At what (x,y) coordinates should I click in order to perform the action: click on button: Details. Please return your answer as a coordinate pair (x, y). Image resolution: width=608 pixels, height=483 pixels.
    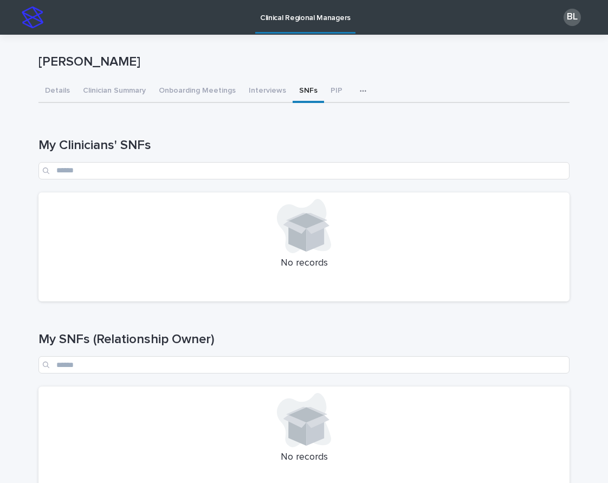
    Looking at the image, I should click on (57, 92).